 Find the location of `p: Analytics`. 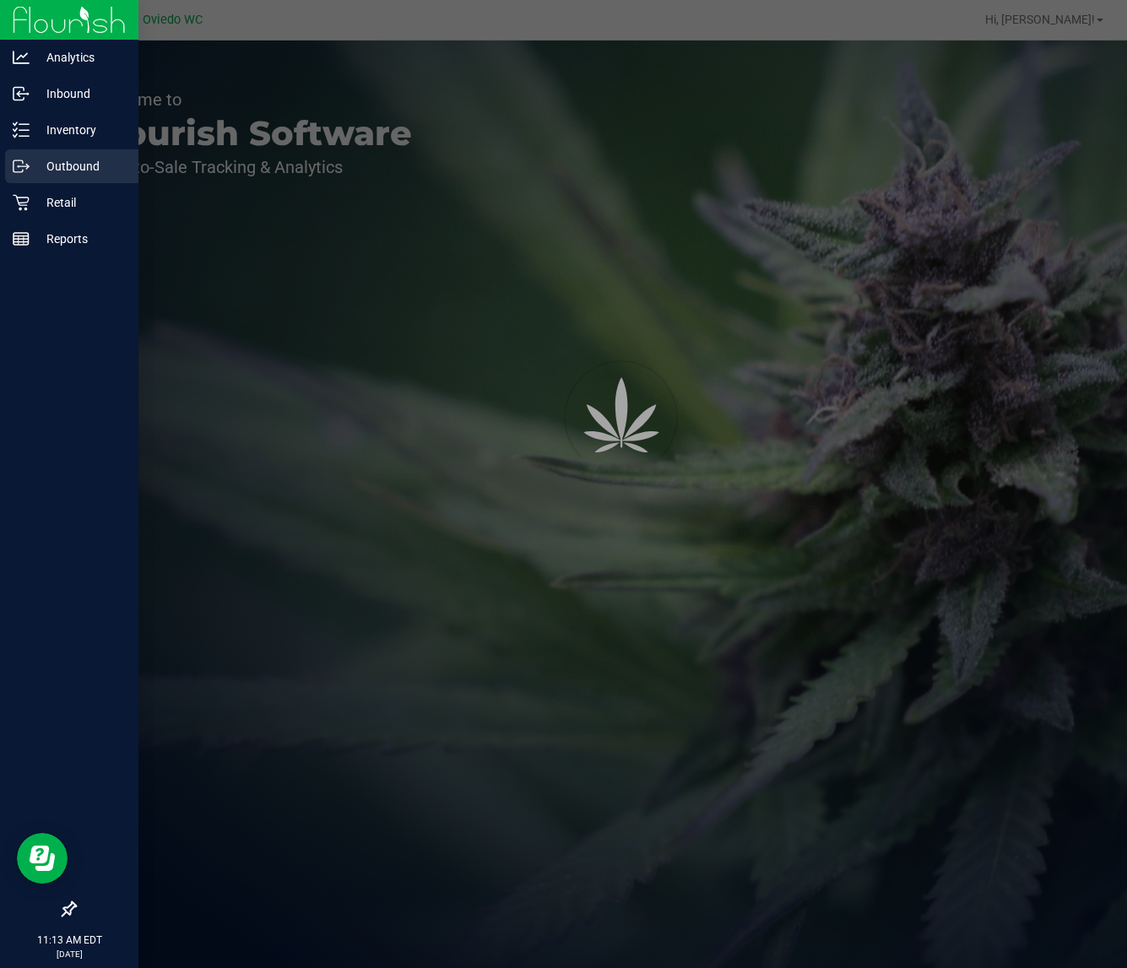

p: Analytics is located at coordinates (80, 57).